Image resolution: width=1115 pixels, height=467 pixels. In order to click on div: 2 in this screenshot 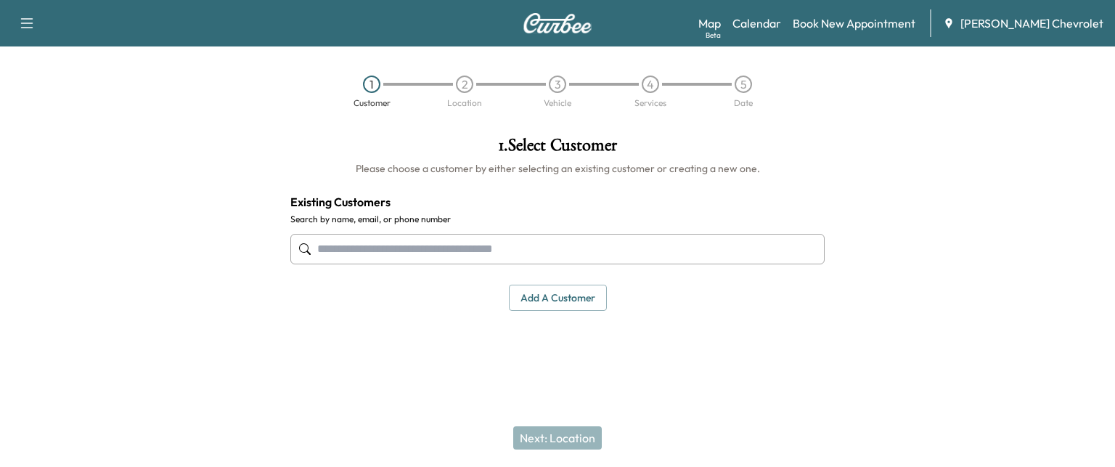, I will do `click(465, 84)`.